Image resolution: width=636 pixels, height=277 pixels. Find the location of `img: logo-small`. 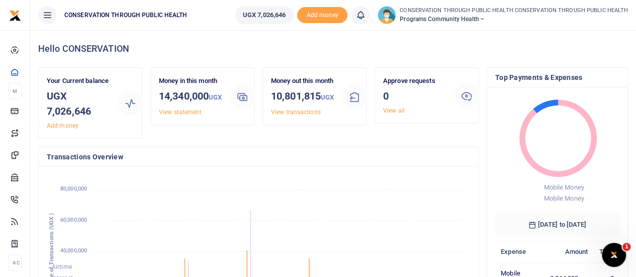

img: logo-small is located at coordinates (15, 16).